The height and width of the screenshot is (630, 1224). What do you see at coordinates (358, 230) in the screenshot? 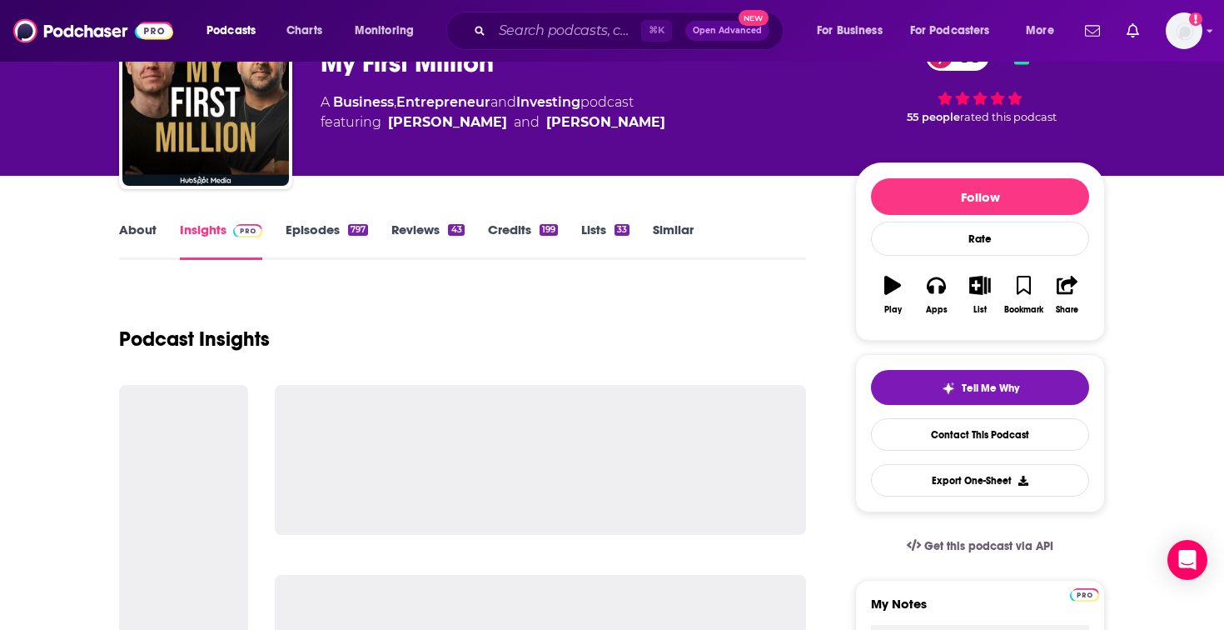
I see `div: 797` at bounding box center [358, 230].